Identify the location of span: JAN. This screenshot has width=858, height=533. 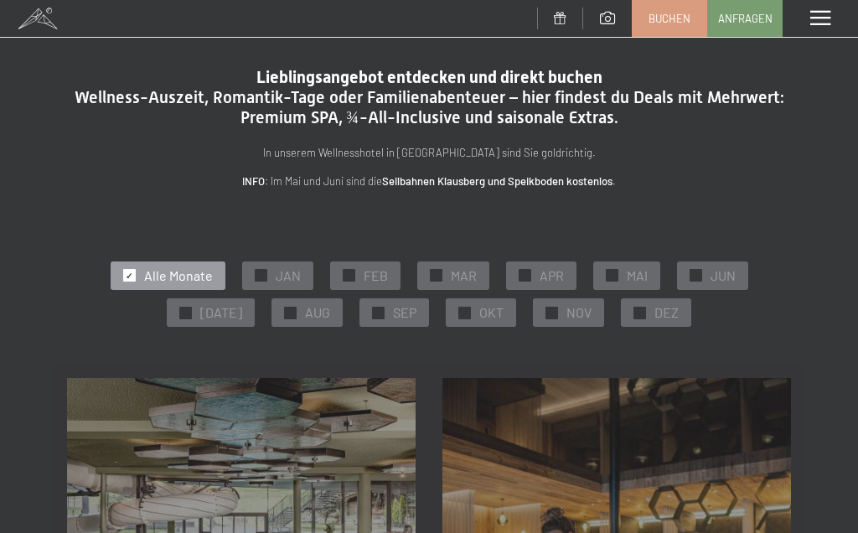
(288, 276).